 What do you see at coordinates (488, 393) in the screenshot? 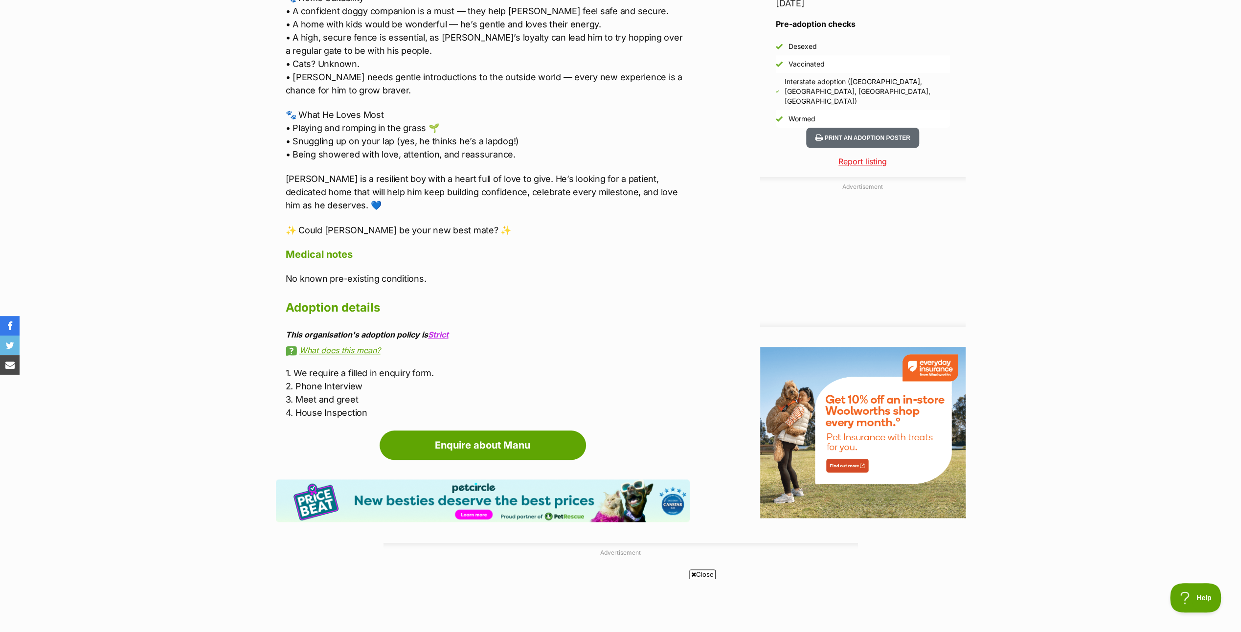
I see `p: 1. We require a filled in enquiry form. 2. Phone Interview 3. Meet and greet 4. House Inspection` at bounding box center [488, 393].